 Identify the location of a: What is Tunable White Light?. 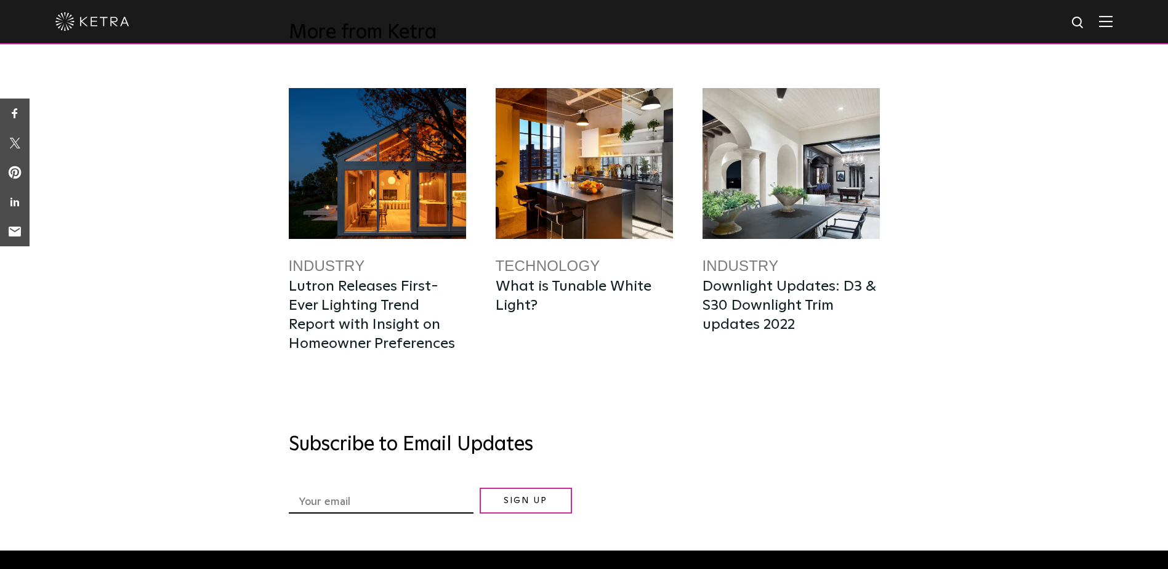
(573, 296).